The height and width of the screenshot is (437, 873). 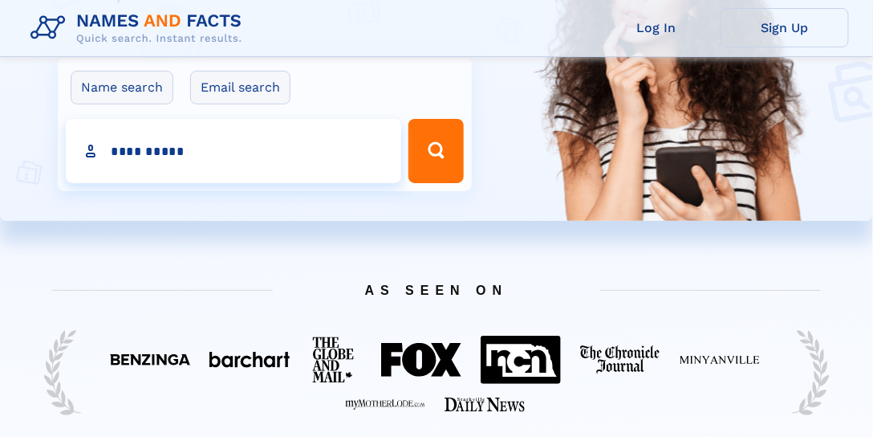 I want to click on img: Featured on BarChart, so click(x=250, y=359).